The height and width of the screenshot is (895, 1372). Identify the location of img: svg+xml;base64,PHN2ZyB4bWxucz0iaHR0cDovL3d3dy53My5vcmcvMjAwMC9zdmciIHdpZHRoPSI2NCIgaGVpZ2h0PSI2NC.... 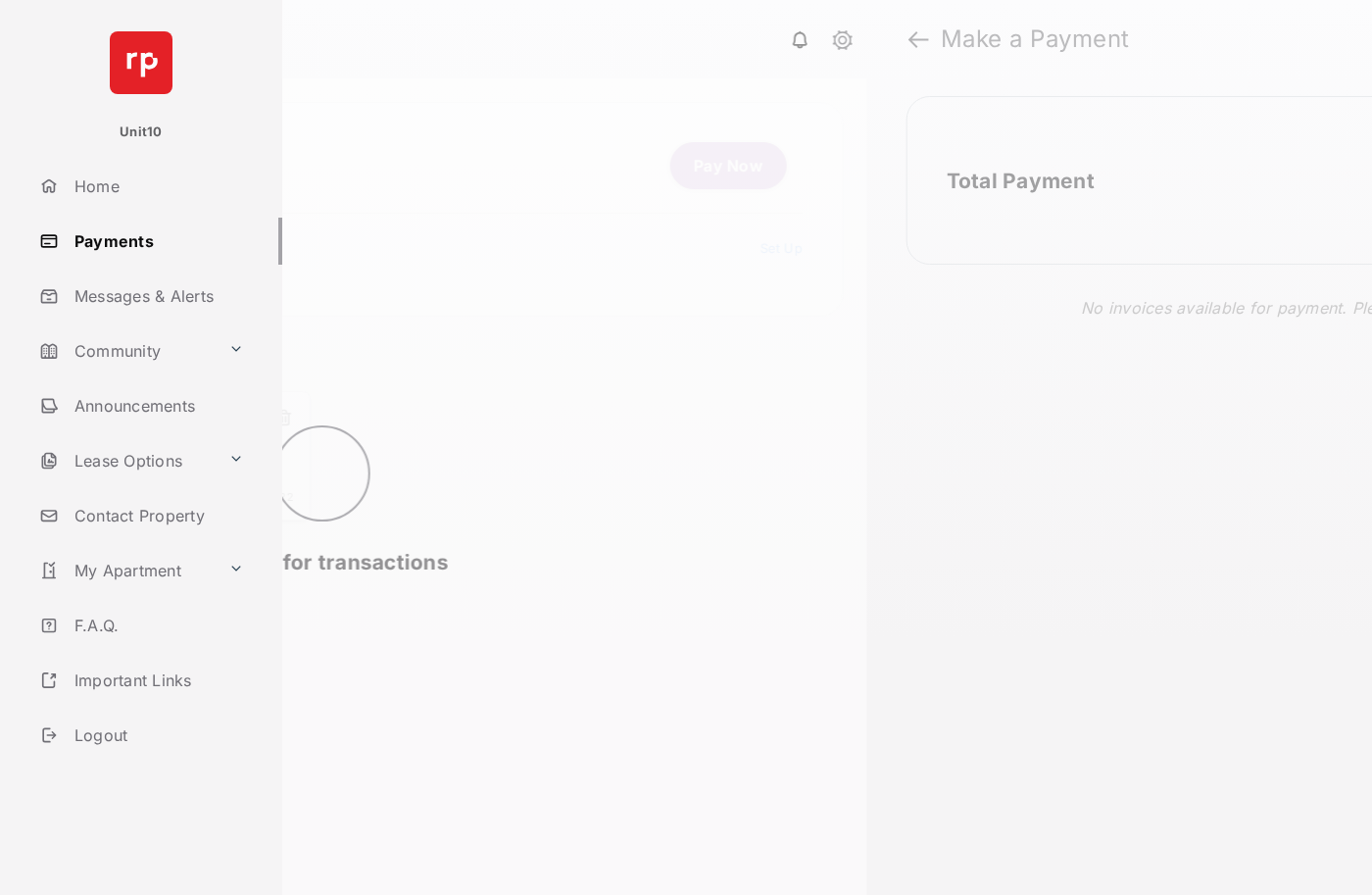
(141, 63).